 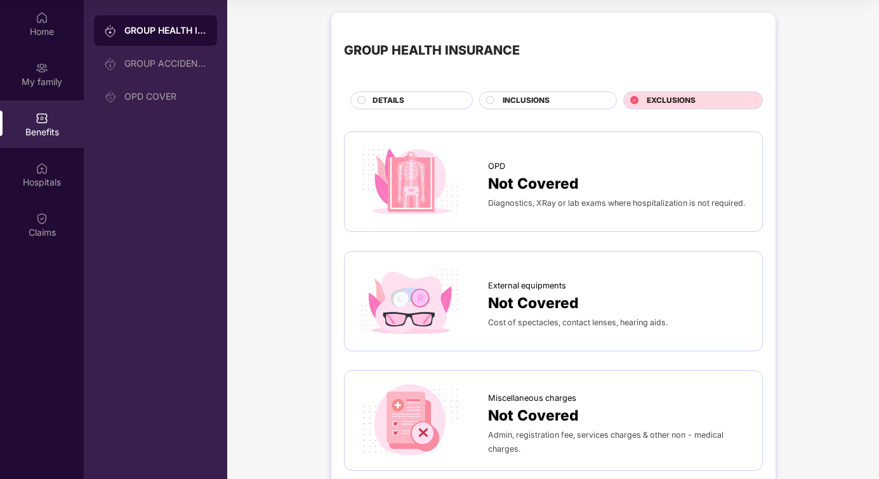 What do you see at coordinates (42, 118) in the screenshot?
I see `img: svg+xml;base64,PHN2ZyBpZD0iQmVuZWZpdHMiIHhtbG5zPSJodHRwOi8vd3d3LnczLm9yZy8yMDAwL3N2ZyIgd2lkdGg9Ij...` at bounding box center [42, 118].